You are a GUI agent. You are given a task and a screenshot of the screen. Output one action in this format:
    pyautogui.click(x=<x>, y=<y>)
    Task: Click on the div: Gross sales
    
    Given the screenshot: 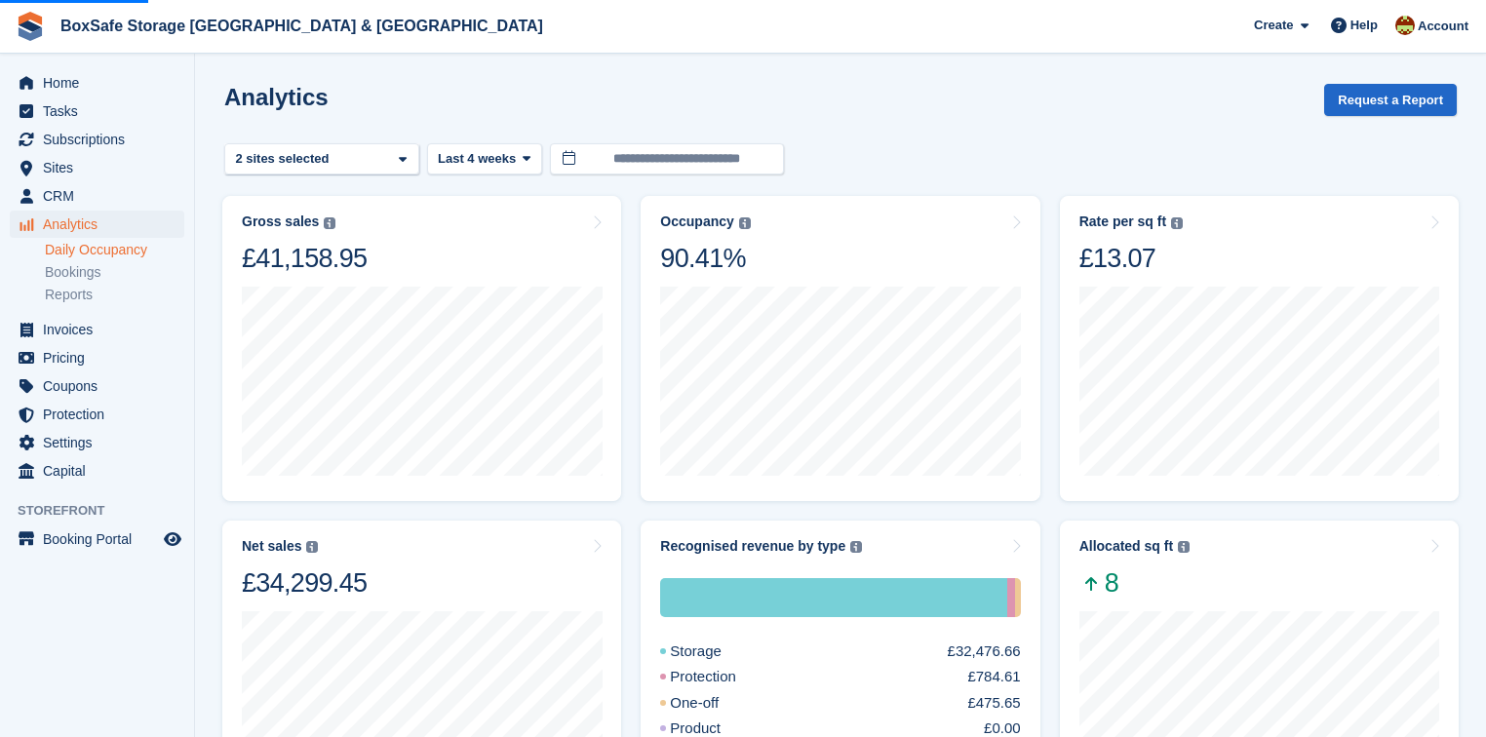 What is the action you would take?
    pyautogui.click(x=280, y=221)
    